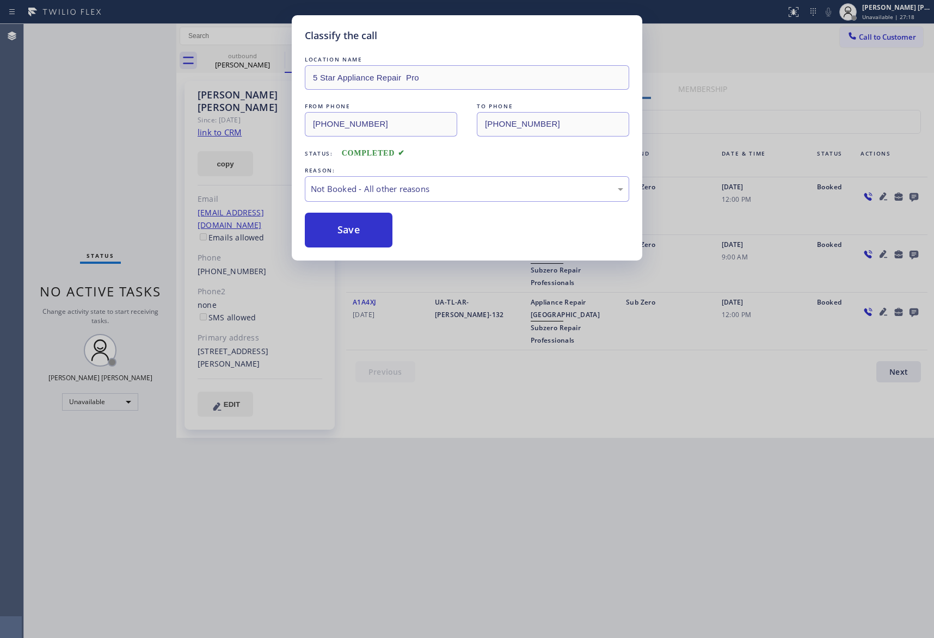 The width and height of the screenshot is (934, 638). Describe the element at coordinates (373, 153) in the screenshot. I see `span: COMPLETED` at that location.